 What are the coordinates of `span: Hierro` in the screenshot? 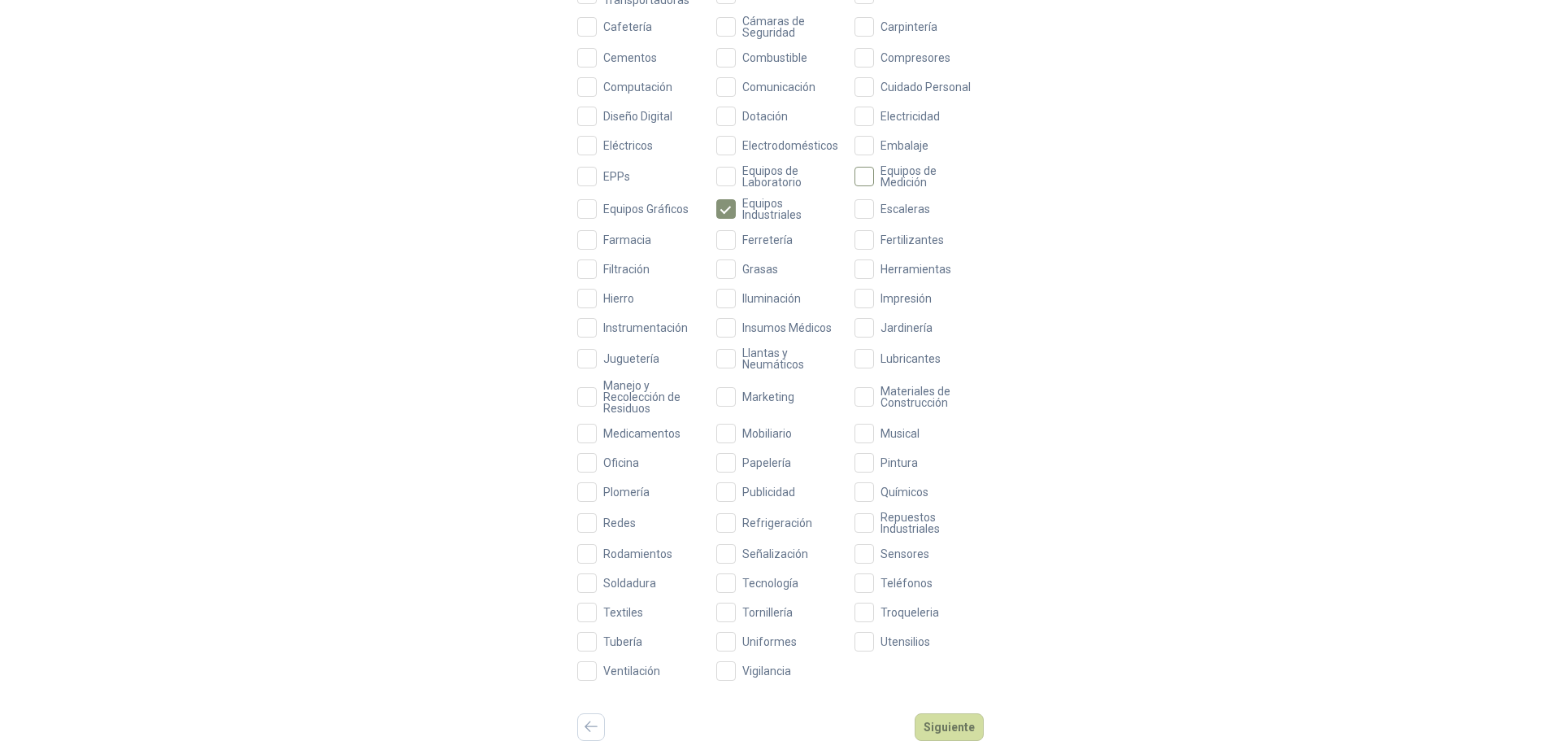 It's located at (619, 298).